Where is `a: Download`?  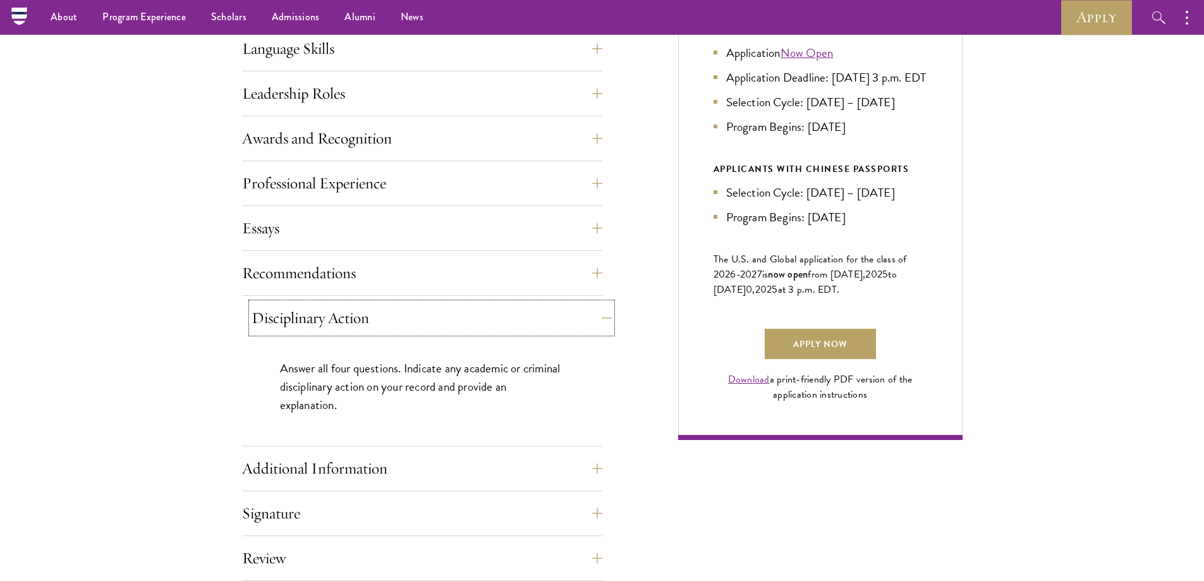
a: Download is located at coordinates (749, 379).